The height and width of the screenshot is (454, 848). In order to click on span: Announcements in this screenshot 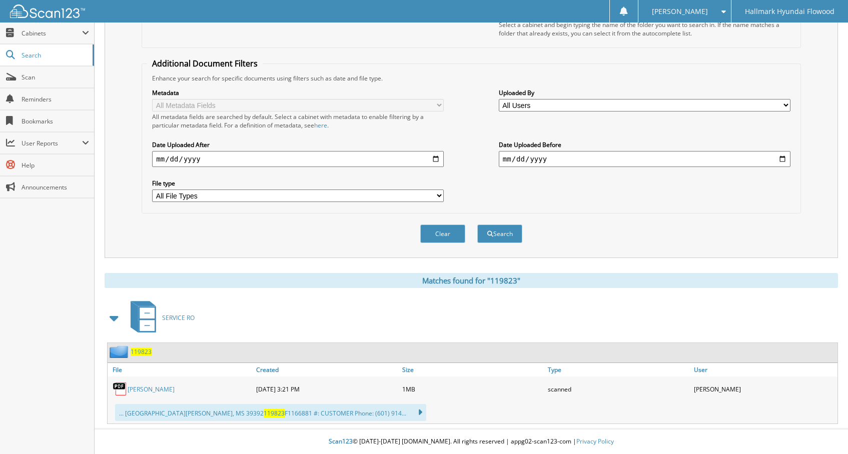, I will do `click(55, 187)`.